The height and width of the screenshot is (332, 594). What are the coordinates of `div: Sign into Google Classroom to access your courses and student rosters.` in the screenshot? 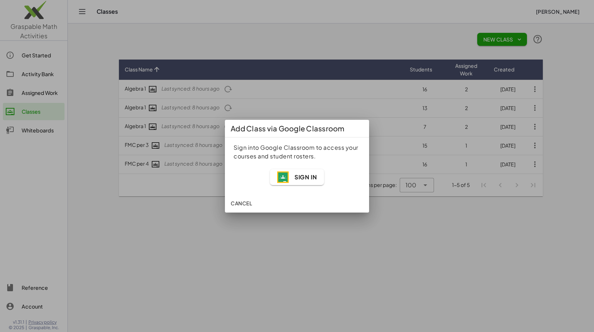 It's located at (297, 152).